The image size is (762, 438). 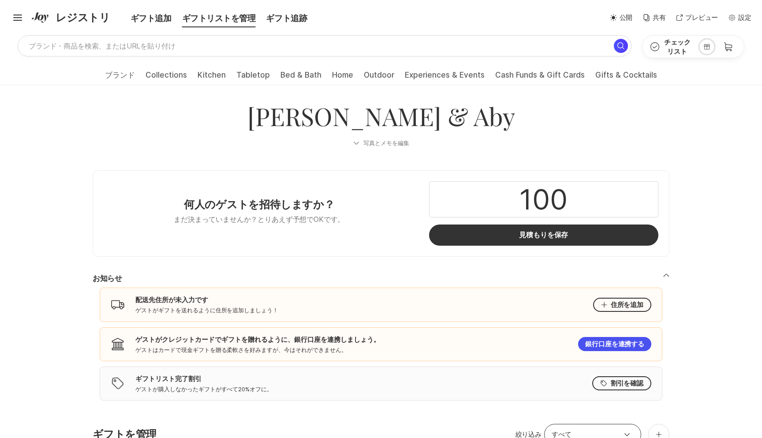 What do you see at coordinates (621, 46) in the screenshot?
I see `button: Search for` at bounding box center [621, 46].